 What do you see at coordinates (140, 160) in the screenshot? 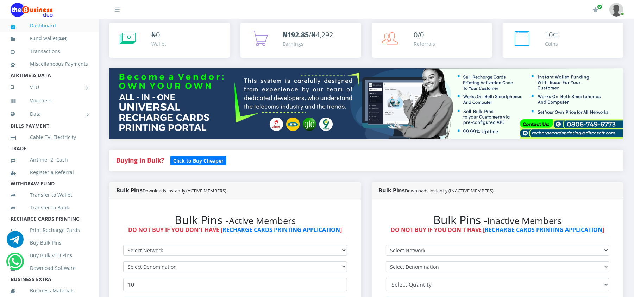
I see `strong: Buying in Bulk?` at bounding box center [140, 160].